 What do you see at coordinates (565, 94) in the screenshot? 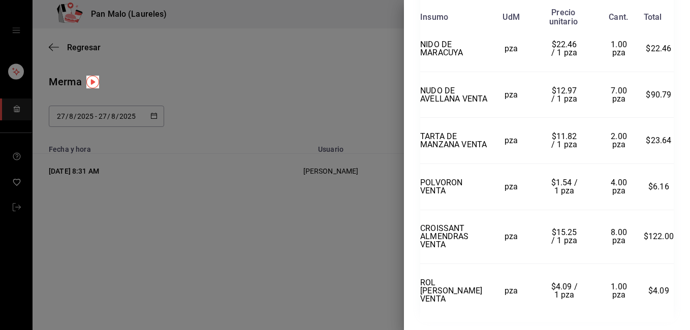
I see `span: $12.97 / 1 pza` at bounding box center [565, 94].